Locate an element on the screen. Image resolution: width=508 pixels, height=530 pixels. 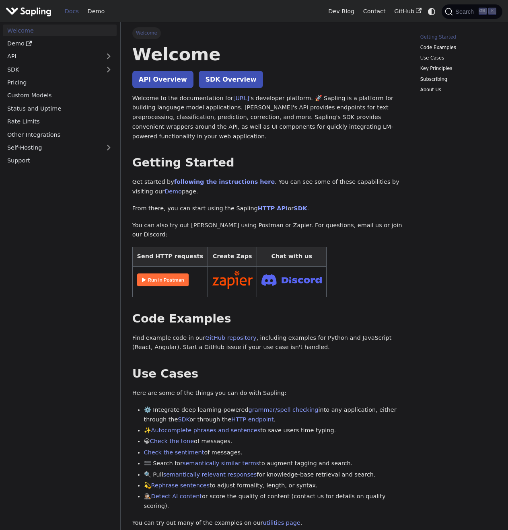
button: Expand sidebar category 'API' is located at coordinates (109, 56).